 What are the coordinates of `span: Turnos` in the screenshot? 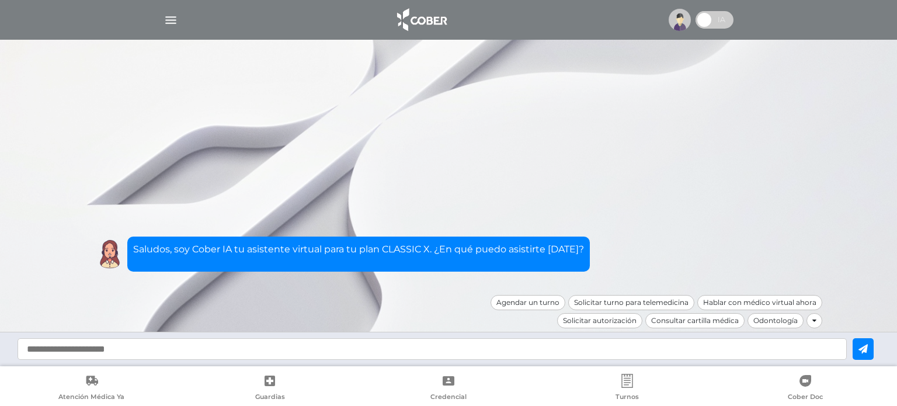 It's located at (627, 398).